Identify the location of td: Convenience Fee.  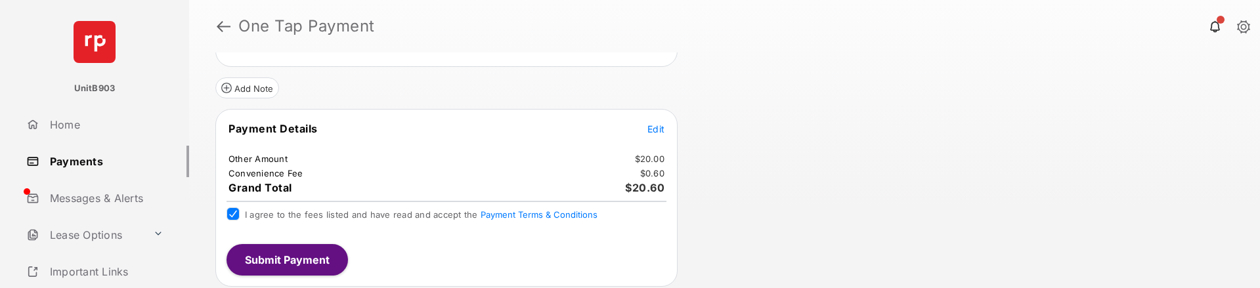
(266, 173).